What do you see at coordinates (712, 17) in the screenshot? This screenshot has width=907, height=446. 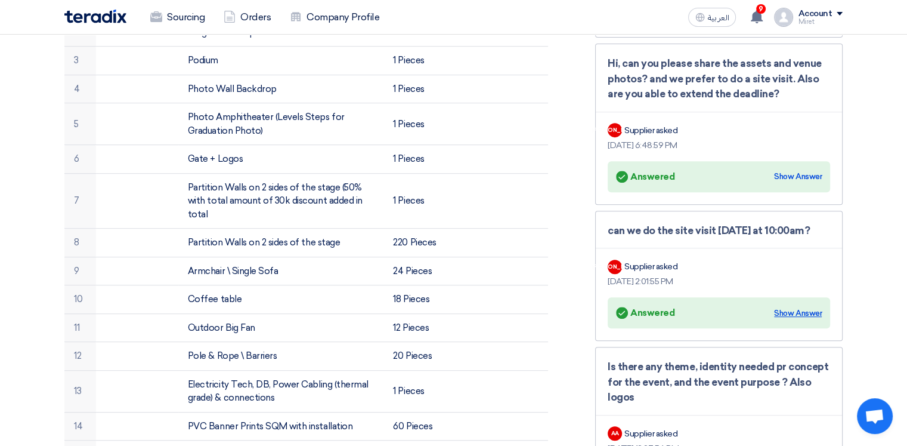 I see `button: العربية` at bounding box center [712, 17].